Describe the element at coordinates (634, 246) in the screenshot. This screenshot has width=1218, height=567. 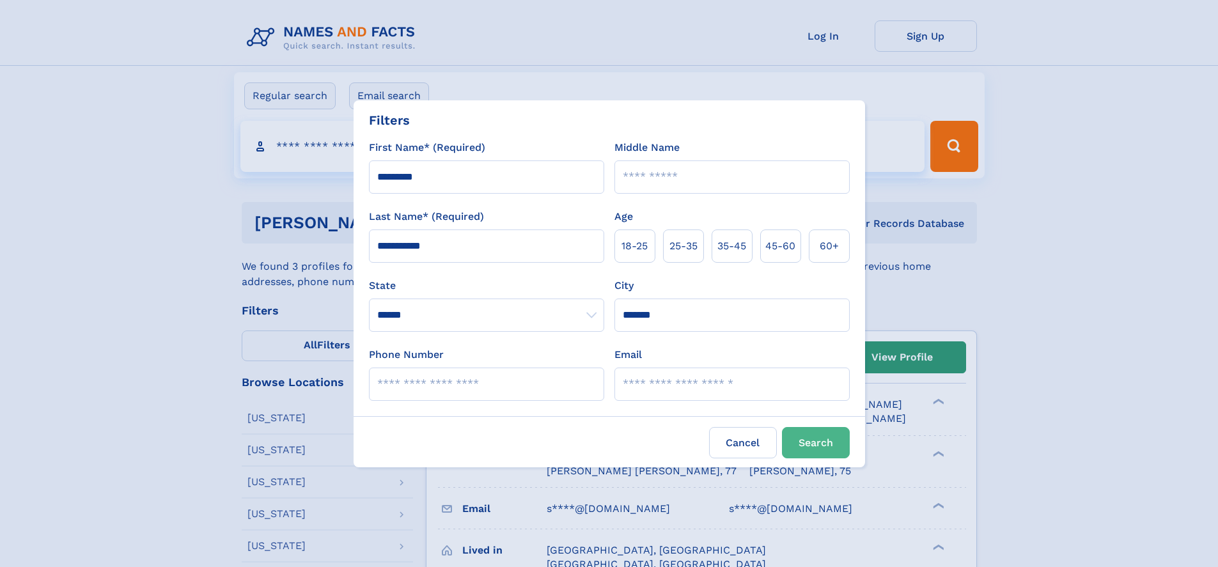
I see `span: 18‑25` at that location.